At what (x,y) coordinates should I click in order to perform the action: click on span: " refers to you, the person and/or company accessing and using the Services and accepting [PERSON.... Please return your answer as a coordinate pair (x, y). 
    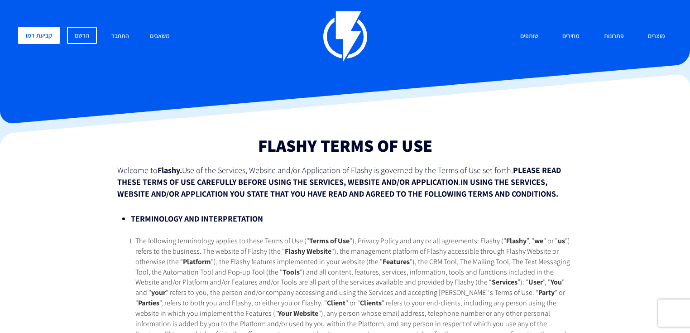
    Looking at the image, I should click on (352, 292).